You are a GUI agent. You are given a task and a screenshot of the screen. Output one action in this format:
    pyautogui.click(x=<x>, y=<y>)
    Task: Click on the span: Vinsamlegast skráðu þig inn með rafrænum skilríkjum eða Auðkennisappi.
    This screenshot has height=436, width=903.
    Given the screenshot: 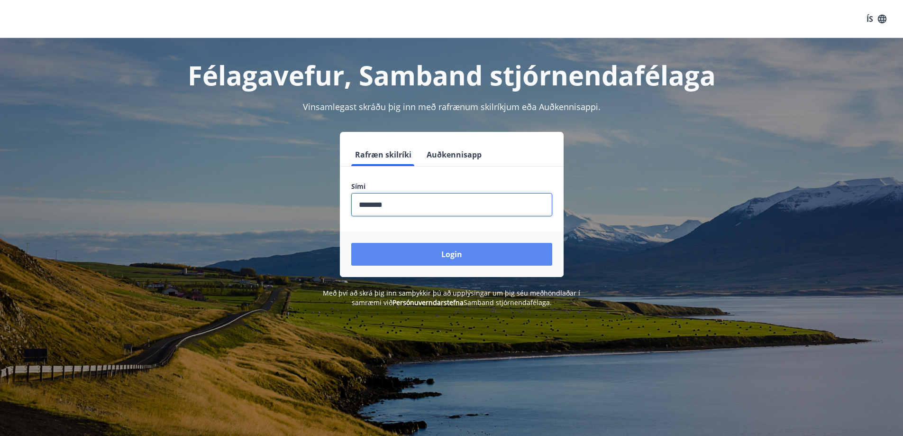 What is the action you would take?
    pyautogui.click(x=452, y=107)
    